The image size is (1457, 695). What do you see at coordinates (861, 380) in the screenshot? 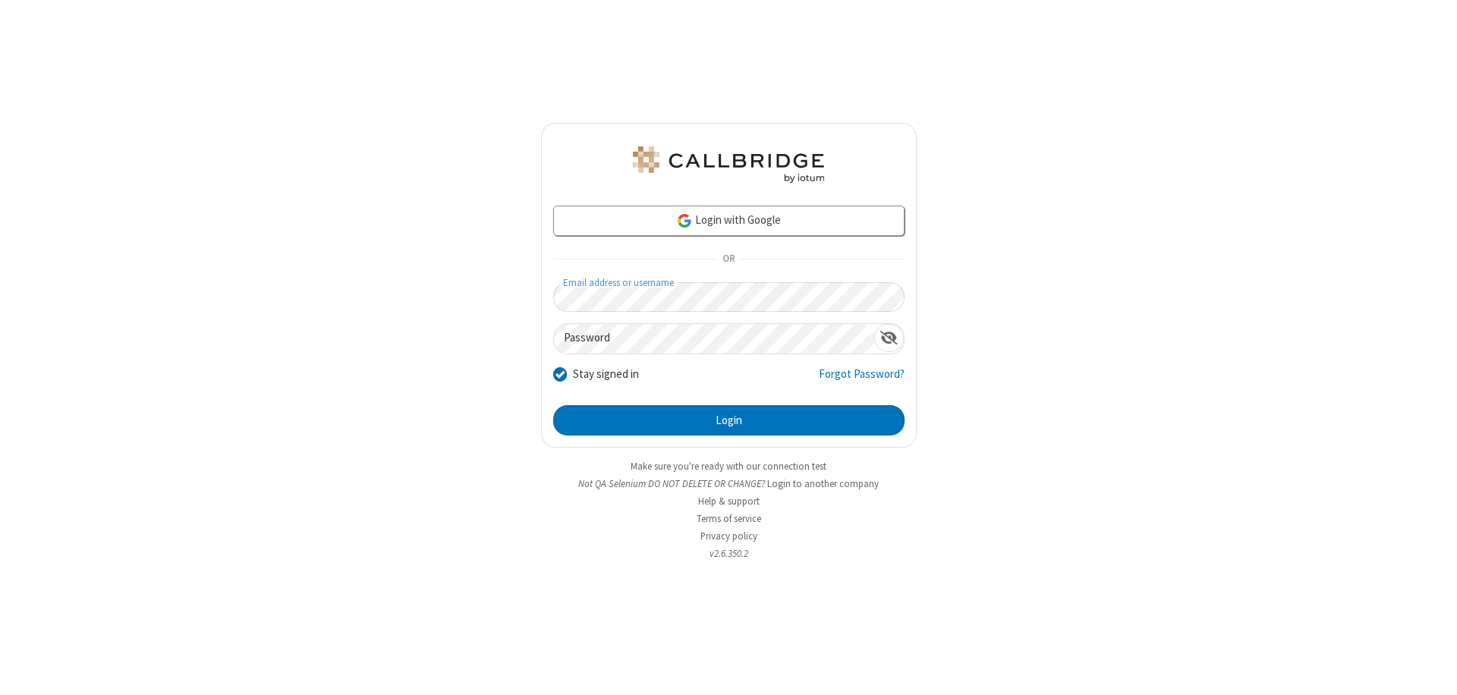
I see `a: Forgot Password?` at bounding box center [861, 380].